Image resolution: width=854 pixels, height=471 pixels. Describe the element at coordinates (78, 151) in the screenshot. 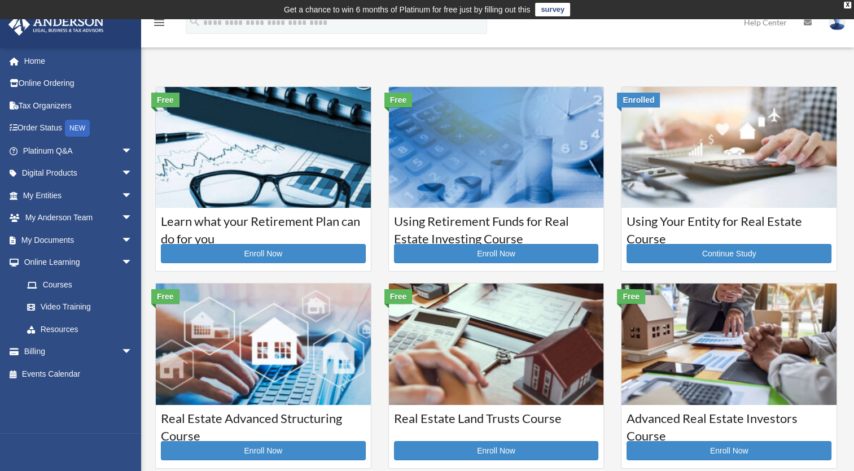

I see `a: Platinum Q&Aarrow_drop_down` at that location.